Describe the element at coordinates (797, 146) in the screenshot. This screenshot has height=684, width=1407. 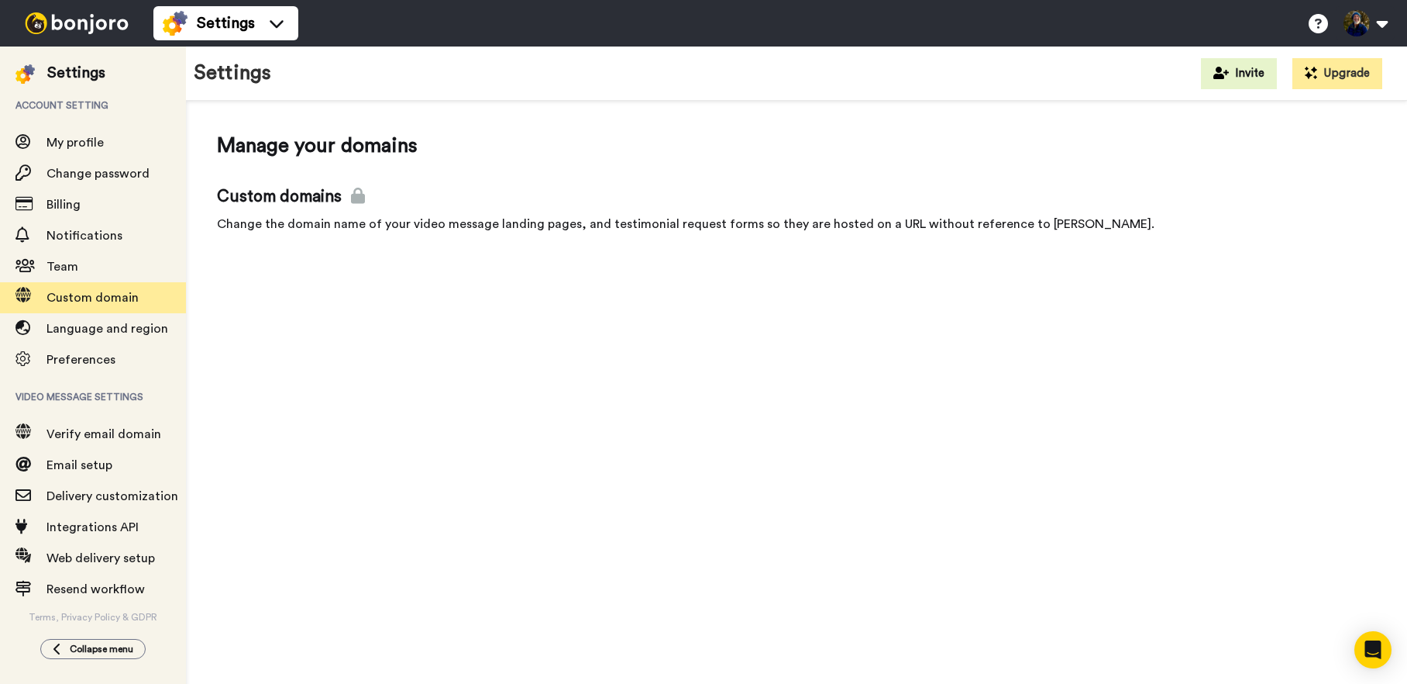
I see `span: Manage your domains` at that location.